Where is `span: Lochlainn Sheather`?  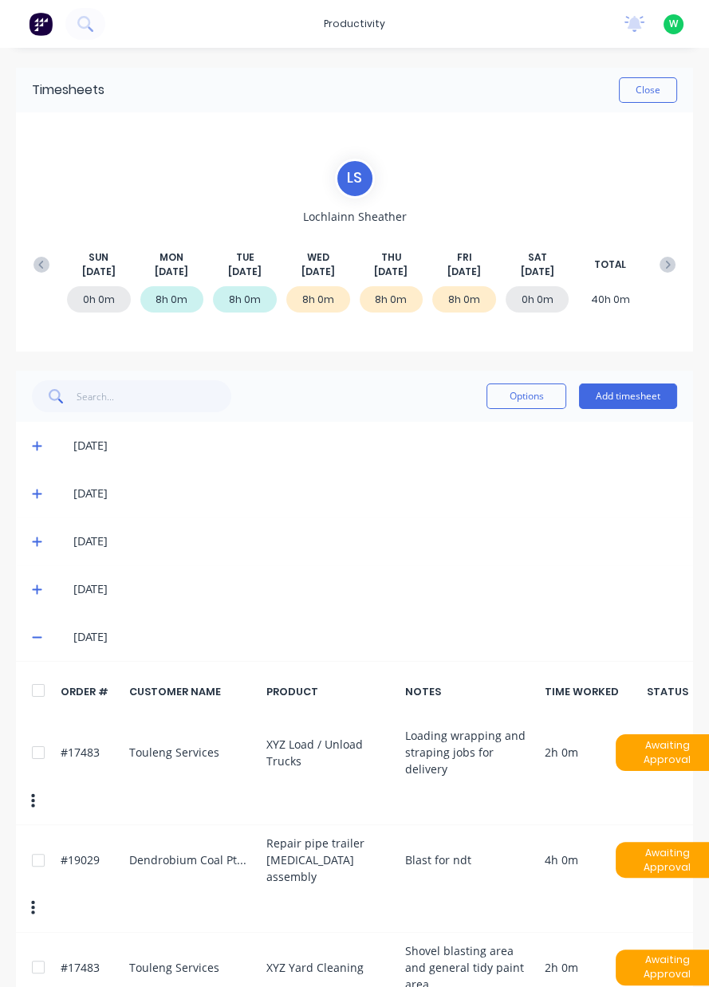
span: Lochlainn Sheather is located at coordinates (355, 216).